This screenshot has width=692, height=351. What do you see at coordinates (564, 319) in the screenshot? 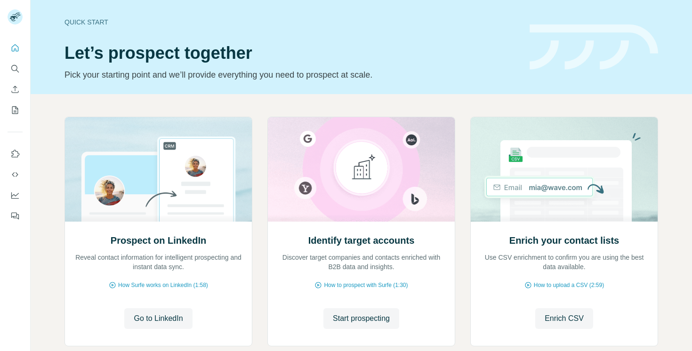
I see `span: Enrich CSV` at bounding box center [564, 319].